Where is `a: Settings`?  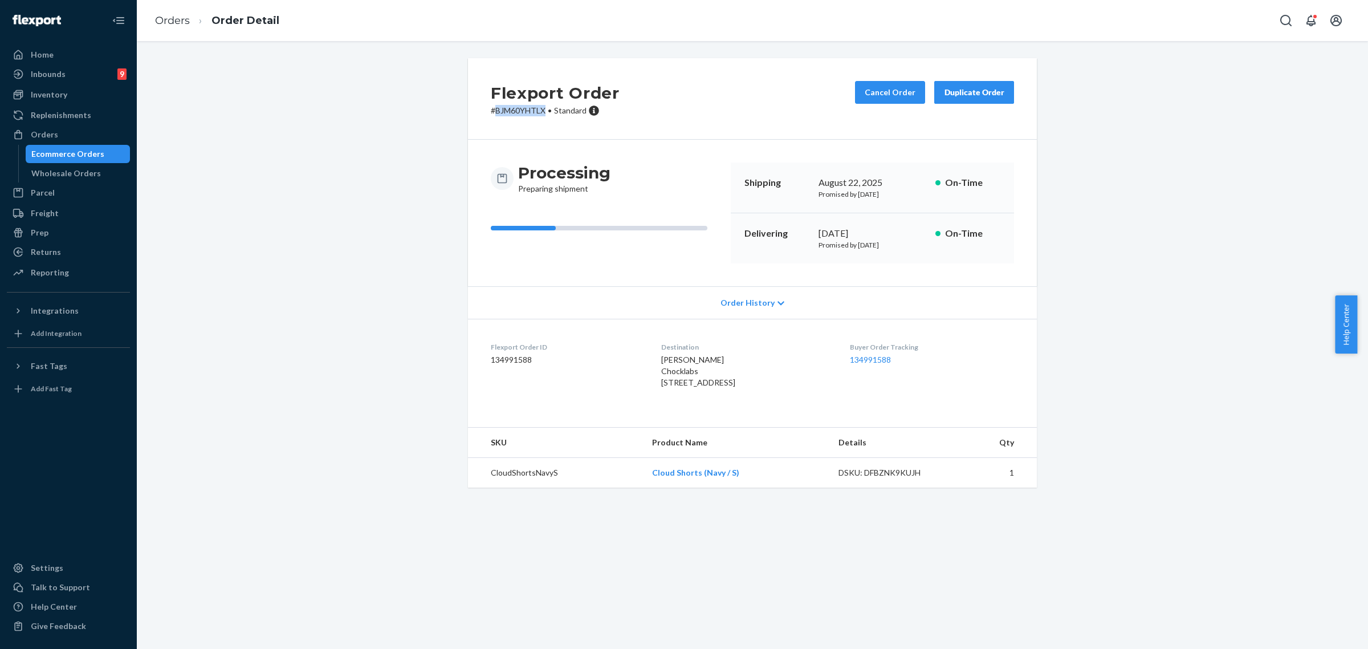 a: Settings is located at coordinates (68, 568).